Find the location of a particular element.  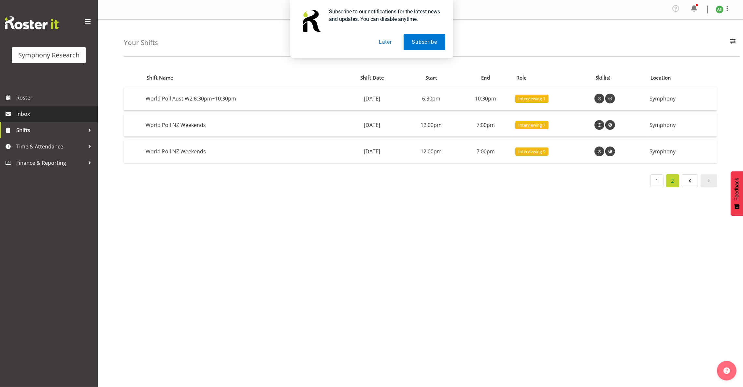

td: World Poll Aust W2 6:30pm~10:30pm is located at coordinates (241, 98).